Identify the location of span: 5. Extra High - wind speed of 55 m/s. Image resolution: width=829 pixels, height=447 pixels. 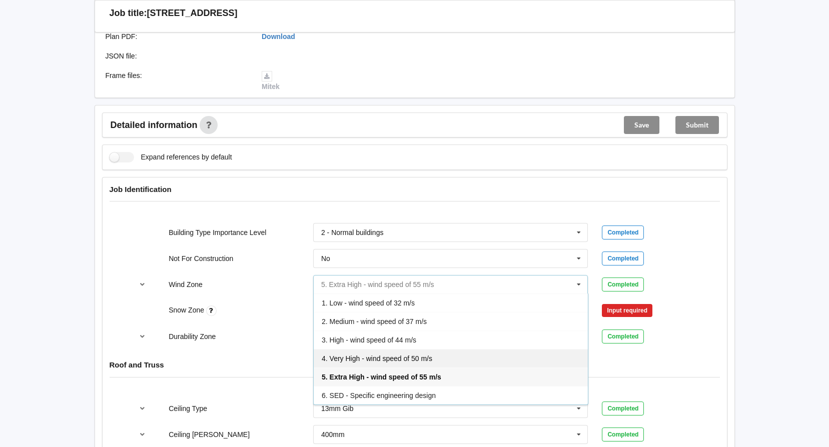
(381, 377).